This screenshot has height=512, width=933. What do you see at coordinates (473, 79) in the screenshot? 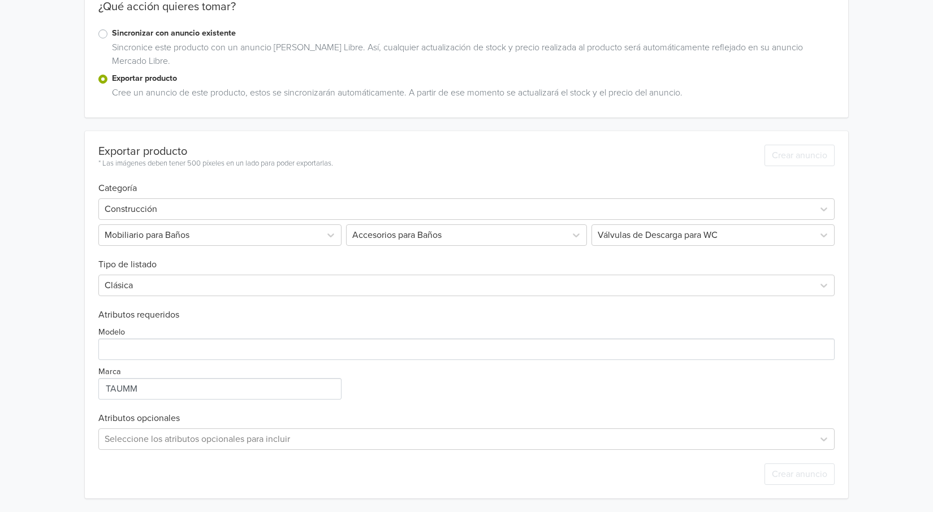
I see `label: Exportar producto` at bounding box center [473, 79].